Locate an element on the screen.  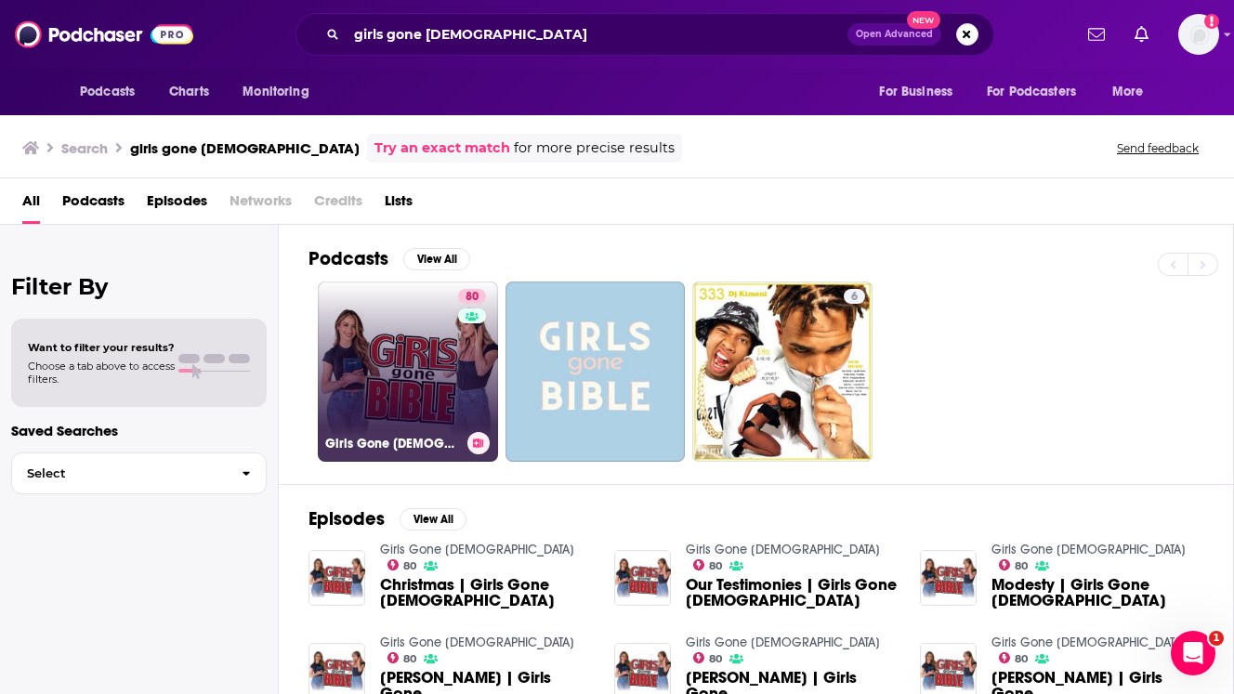
span: Charts is located at coordinates (189, 92).